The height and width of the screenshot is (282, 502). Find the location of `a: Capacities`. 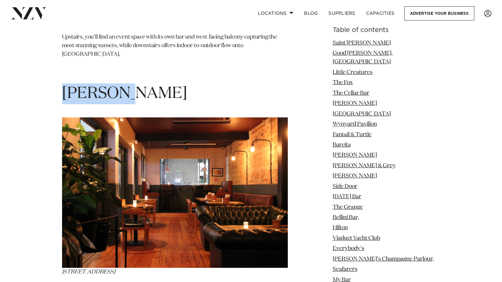

a: Capacities is located at coordinates (380, 13).